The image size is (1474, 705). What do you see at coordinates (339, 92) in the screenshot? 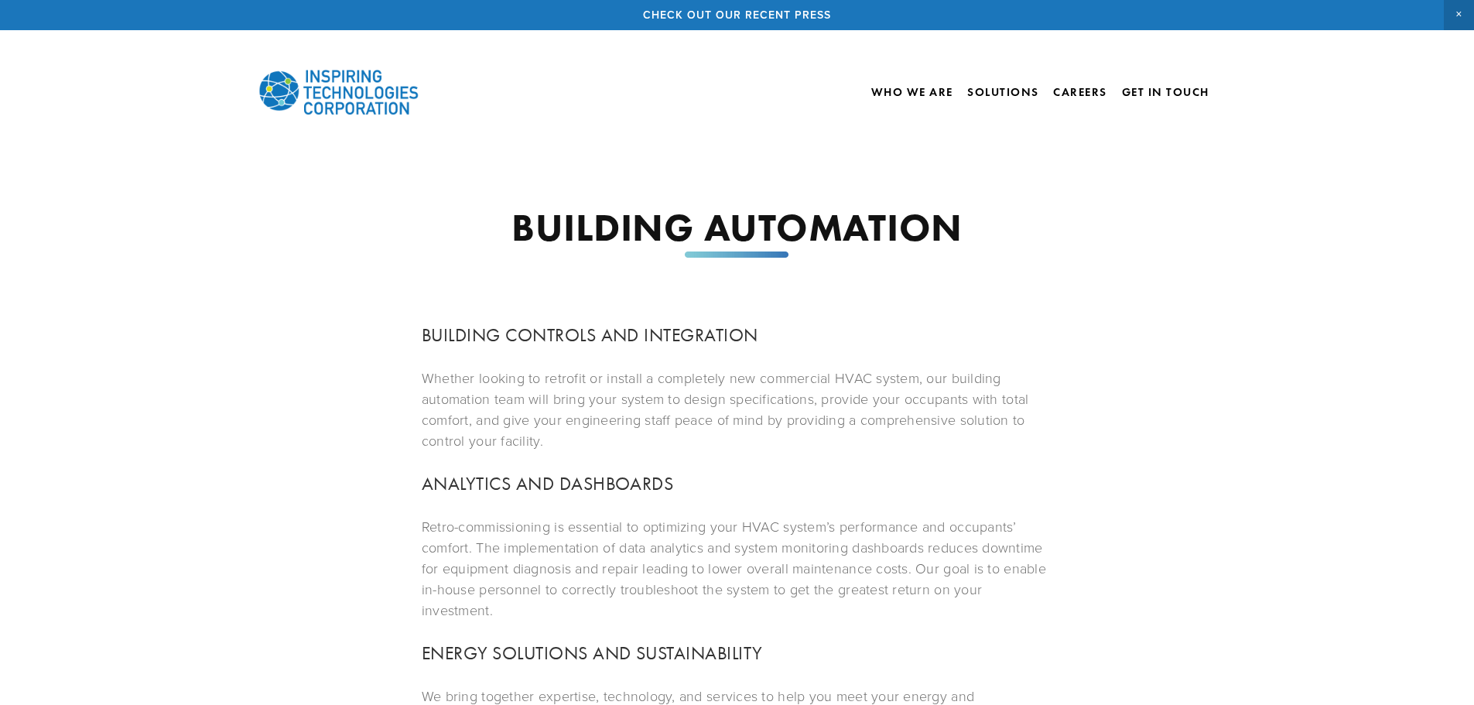
I see `img: Inspiring Technologies Corp – A Building Technologies Company` at bounding box center [339, 92].